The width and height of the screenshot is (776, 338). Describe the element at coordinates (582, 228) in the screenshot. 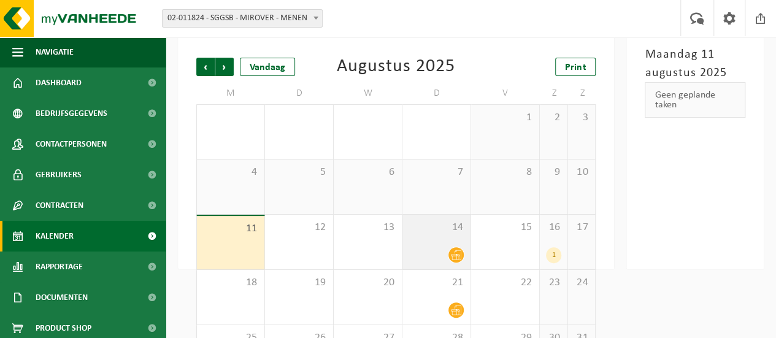

I see `span: 17` at that location.